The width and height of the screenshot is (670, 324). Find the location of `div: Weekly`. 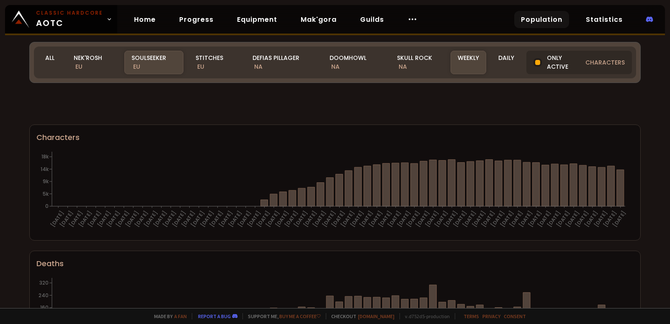

div: Weekly is located at coordinates (468, 62).